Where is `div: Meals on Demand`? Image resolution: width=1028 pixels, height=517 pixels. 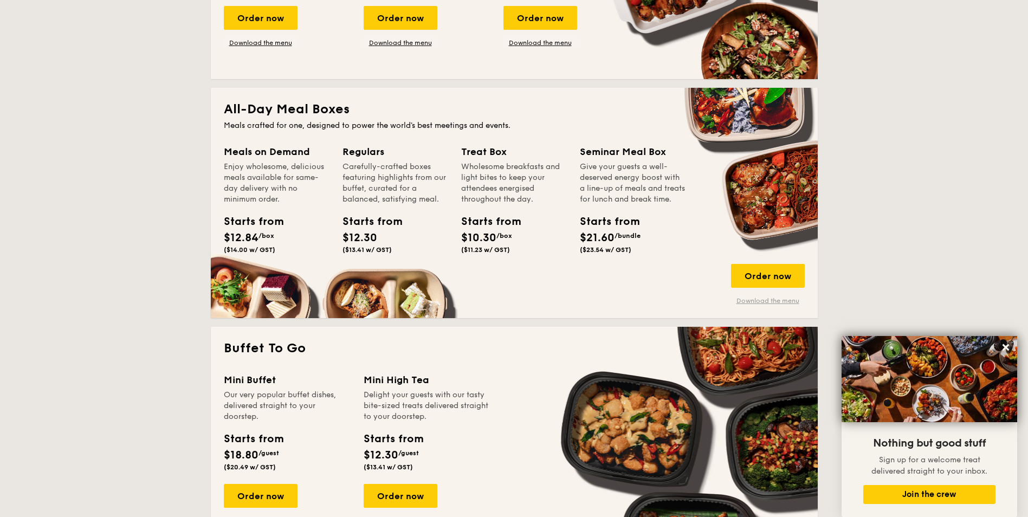 div: Meals on Demand is located at coordinates (276, 152).